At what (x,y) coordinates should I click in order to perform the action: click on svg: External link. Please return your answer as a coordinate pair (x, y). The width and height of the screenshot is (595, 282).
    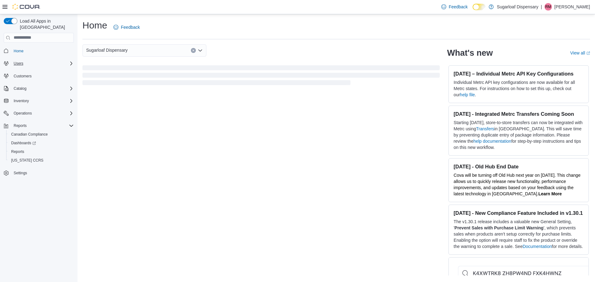
    Looking at the image, I should click on (588, 53).